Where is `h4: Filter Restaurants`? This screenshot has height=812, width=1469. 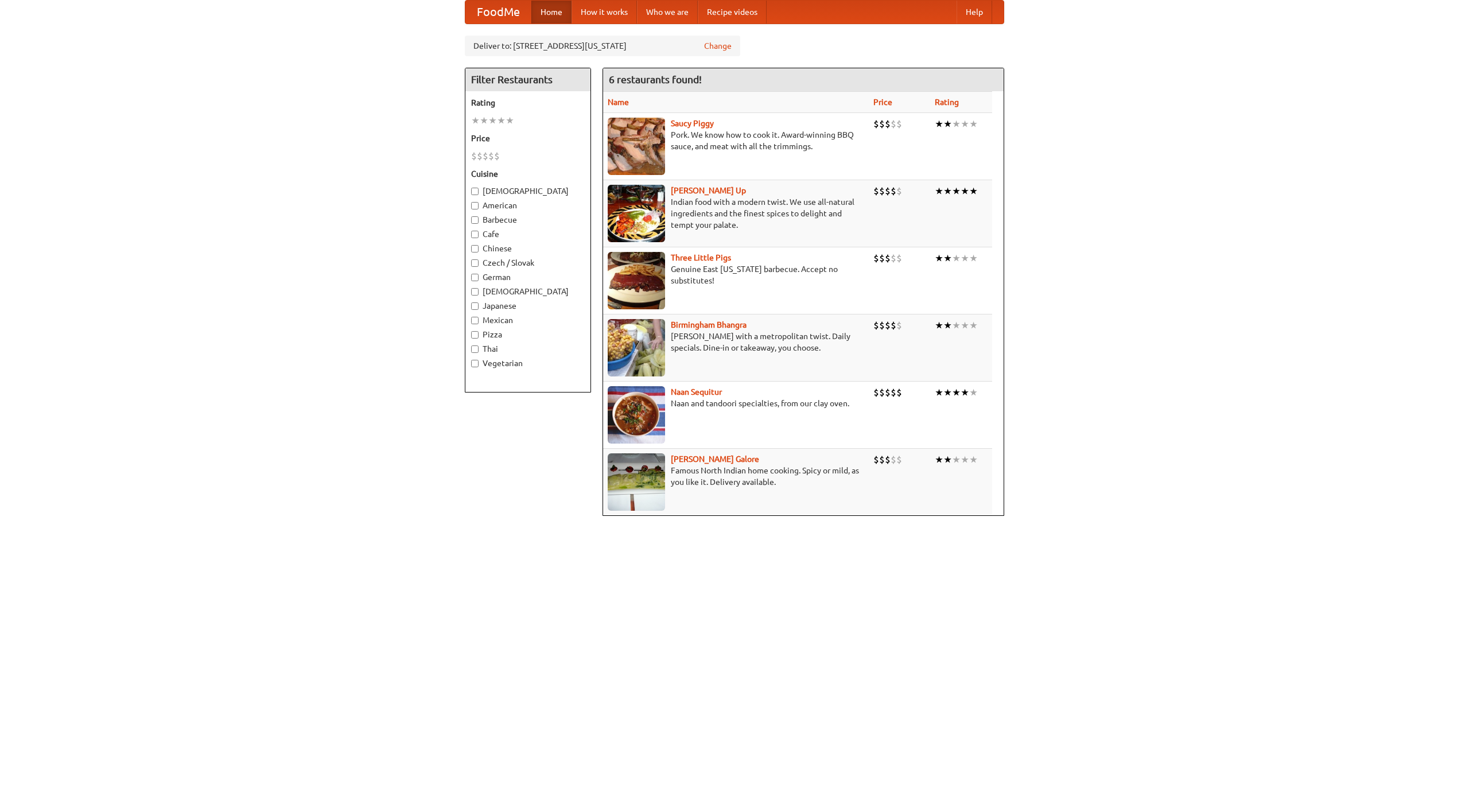 h4: Filter Restaurants is located at coordinates (528, 79).